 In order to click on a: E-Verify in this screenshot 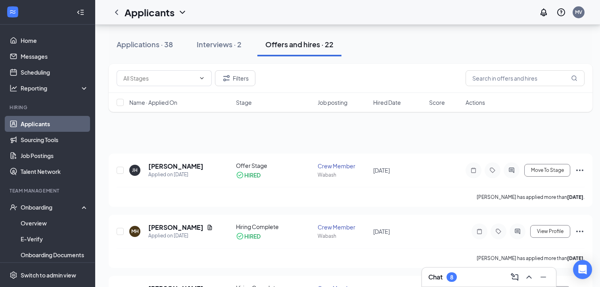, I will do `click(54, 239)`.